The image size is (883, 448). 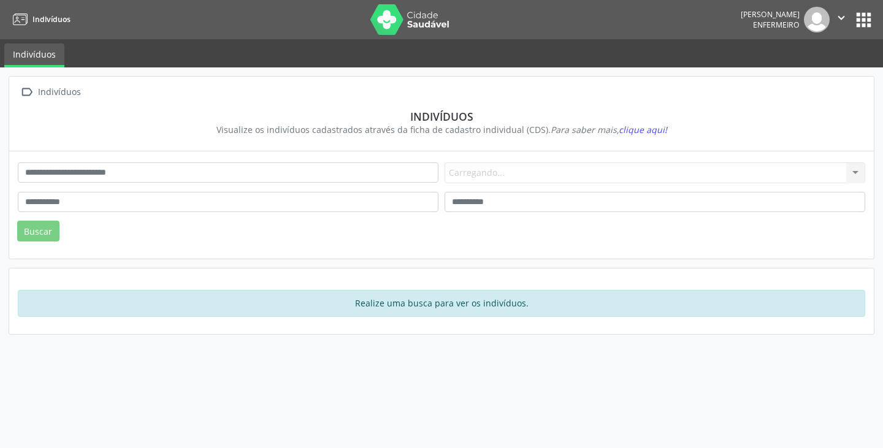 What do you see at coordinates (441, 304) in the screenshot?
I see `div: Realize uma busca para ver os indivíduos.` at bounding box center [441, 304].